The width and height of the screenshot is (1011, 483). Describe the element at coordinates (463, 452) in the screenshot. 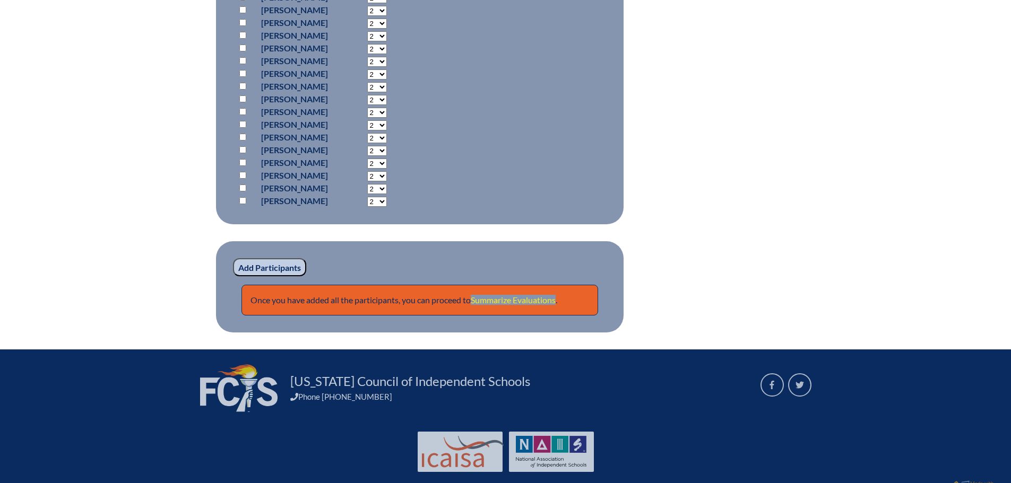

I see `img: Int'l Council Advancing Independent School Accreditation logo` at that location.